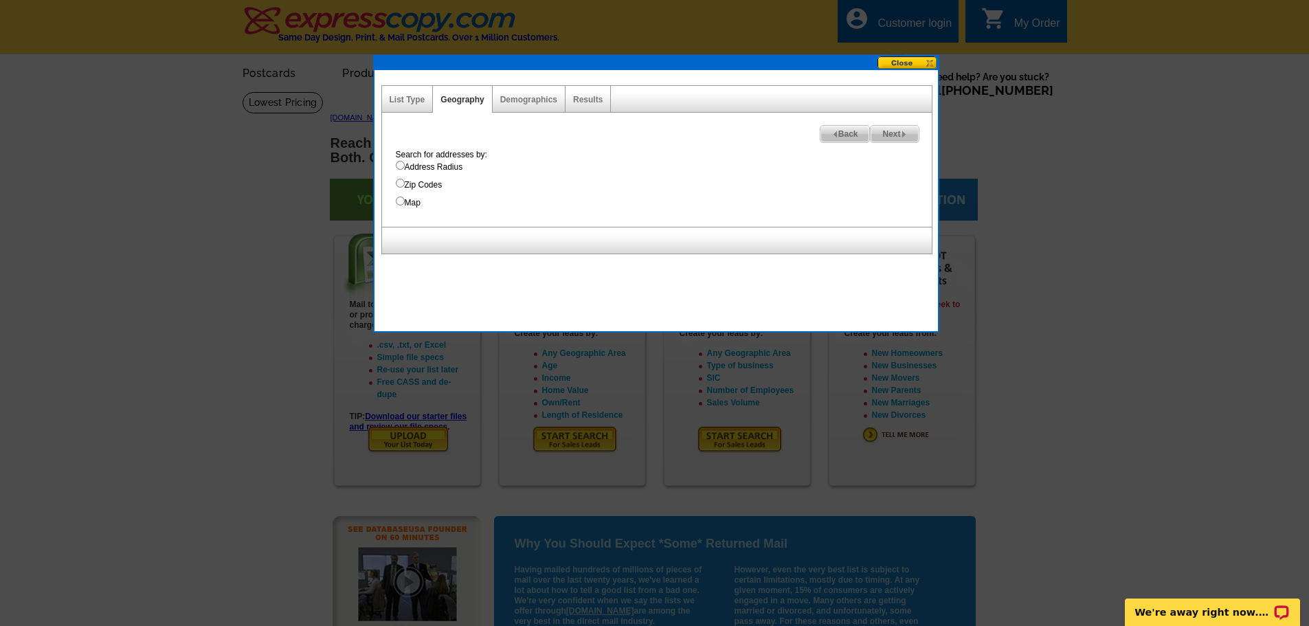 This screenshot has height=626, width=1309. I want to click on a: Next, so click(894, 134).